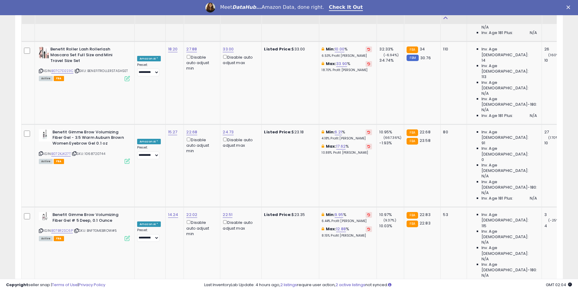 This screenshot has width=578, height=291. I want to click on small: (170%), so click(554, 137).